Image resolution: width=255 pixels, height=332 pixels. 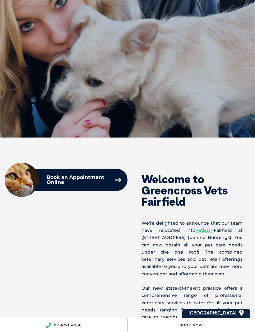 I want to click on a: 07 4771 4050, so click(x=68, y=325).